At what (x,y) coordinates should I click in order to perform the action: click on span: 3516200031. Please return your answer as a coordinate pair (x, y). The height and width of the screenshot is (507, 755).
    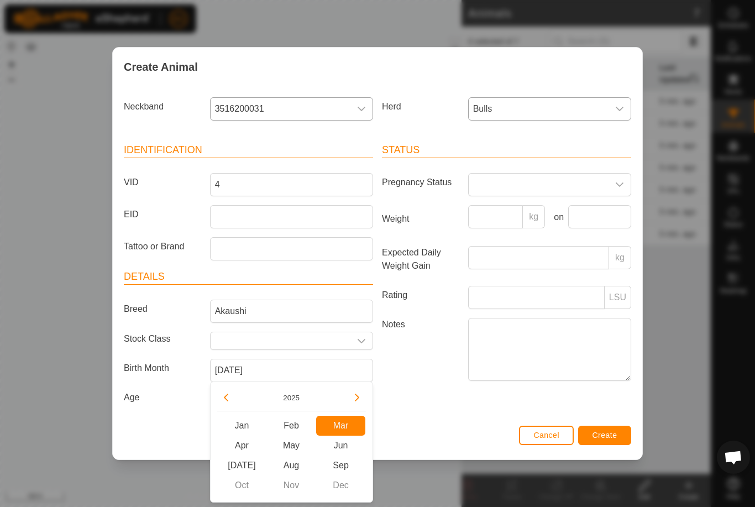
    Looking at the image, I should click on (280, 109).